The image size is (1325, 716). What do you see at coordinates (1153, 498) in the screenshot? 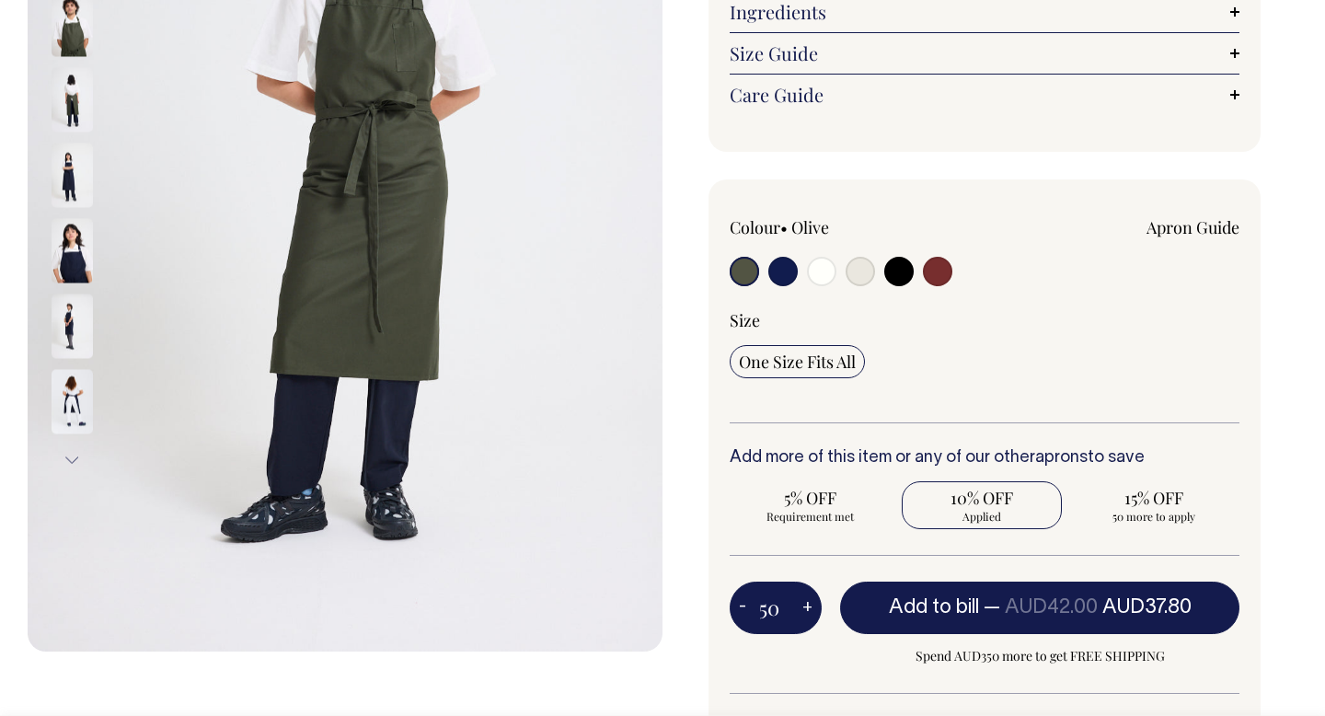
I see `span: 15% OFF` at bounding box center [1153, 498].